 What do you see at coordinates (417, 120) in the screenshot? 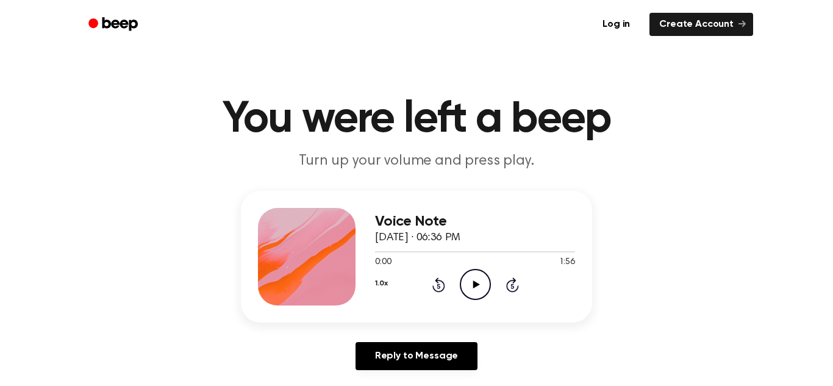
I see `h1: You were left a beep` at bounding box center [417, 120].